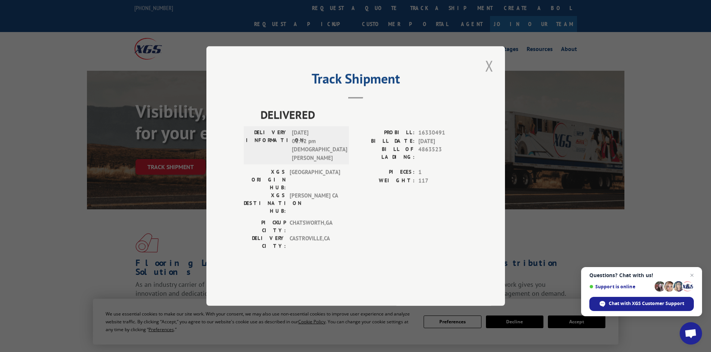 The width and height of the screenshot is (711, 352). Describe the element at coordinates (364, 115) in the screenshot. I see `span: DELIVERED` at that location.